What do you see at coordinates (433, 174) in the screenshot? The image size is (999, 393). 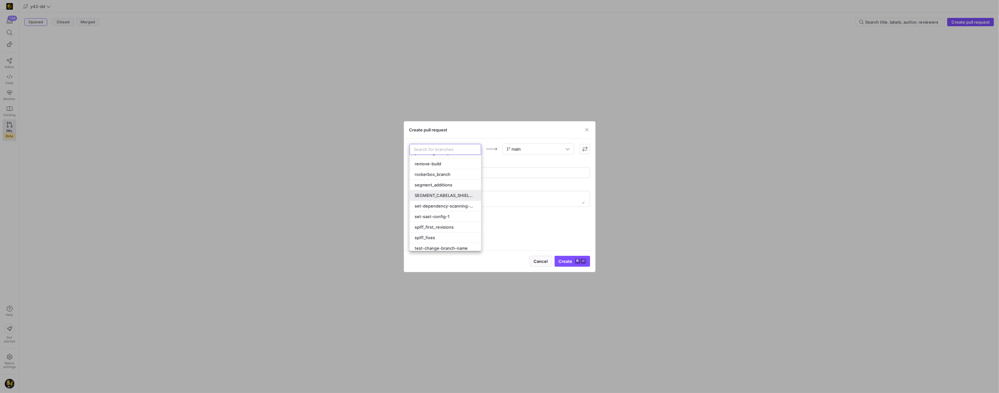 I see `span: rockerbox_branch` at bounding box center [433, 174].